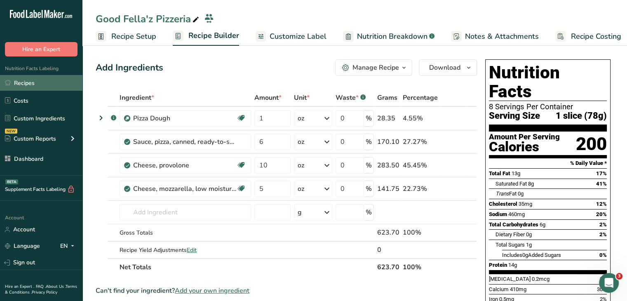 The image size is (627, 301). I want to click on div: Waste, so click(350, 98).